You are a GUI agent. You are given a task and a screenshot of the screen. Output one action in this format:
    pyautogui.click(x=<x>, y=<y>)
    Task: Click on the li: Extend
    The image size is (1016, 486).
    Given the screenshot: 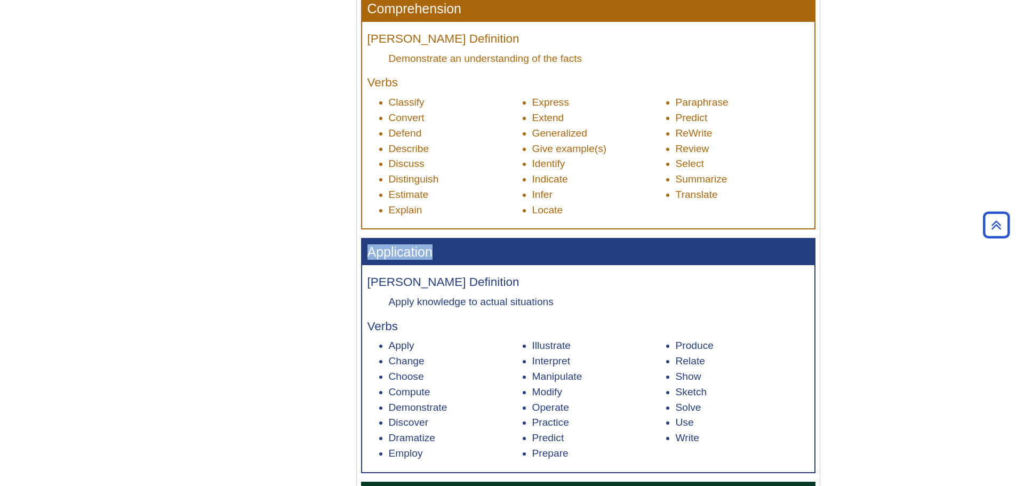 What is the action you would take?
    pyautogui.click(x=599, y=118)
    